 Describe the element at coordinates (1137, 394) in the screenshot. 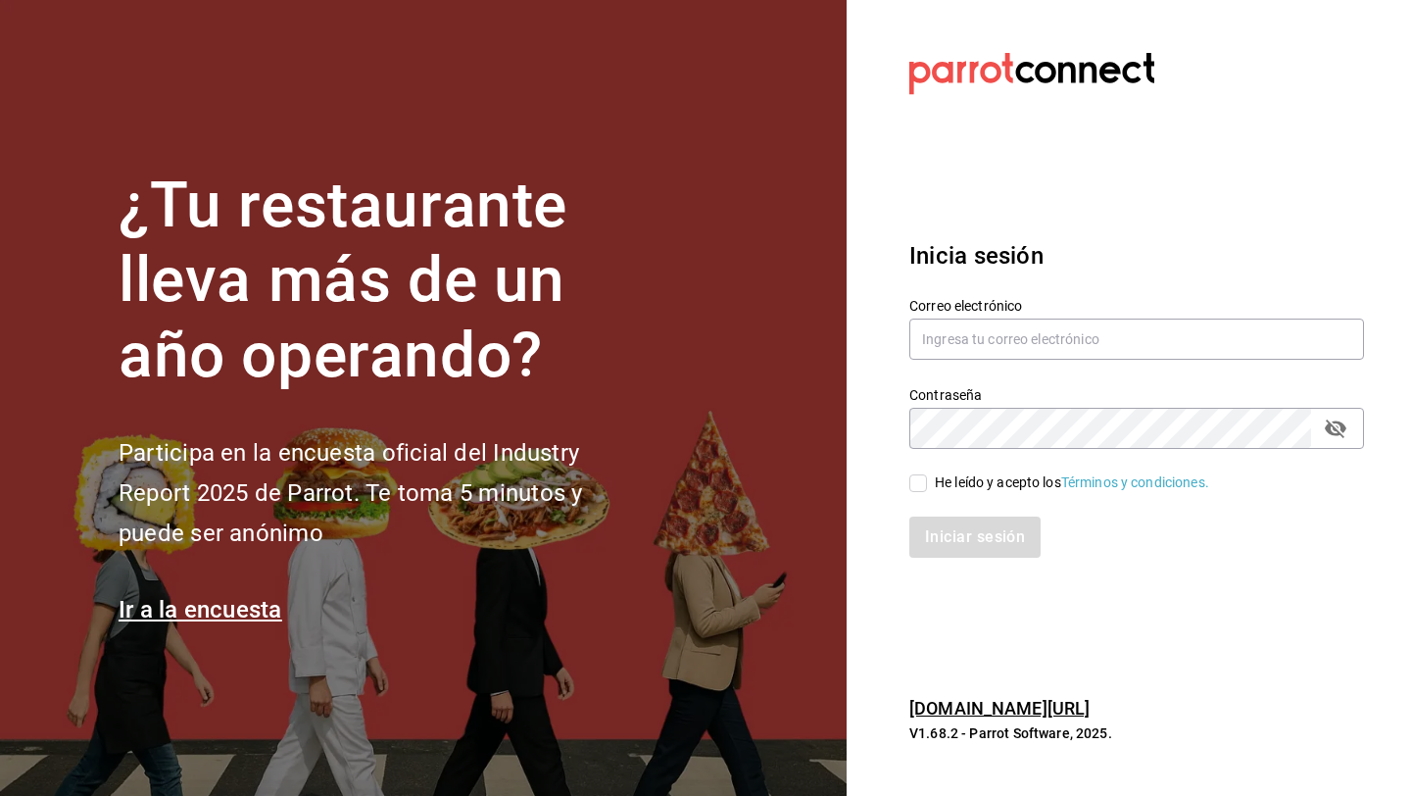

I see `label: Contraseña` at that location.